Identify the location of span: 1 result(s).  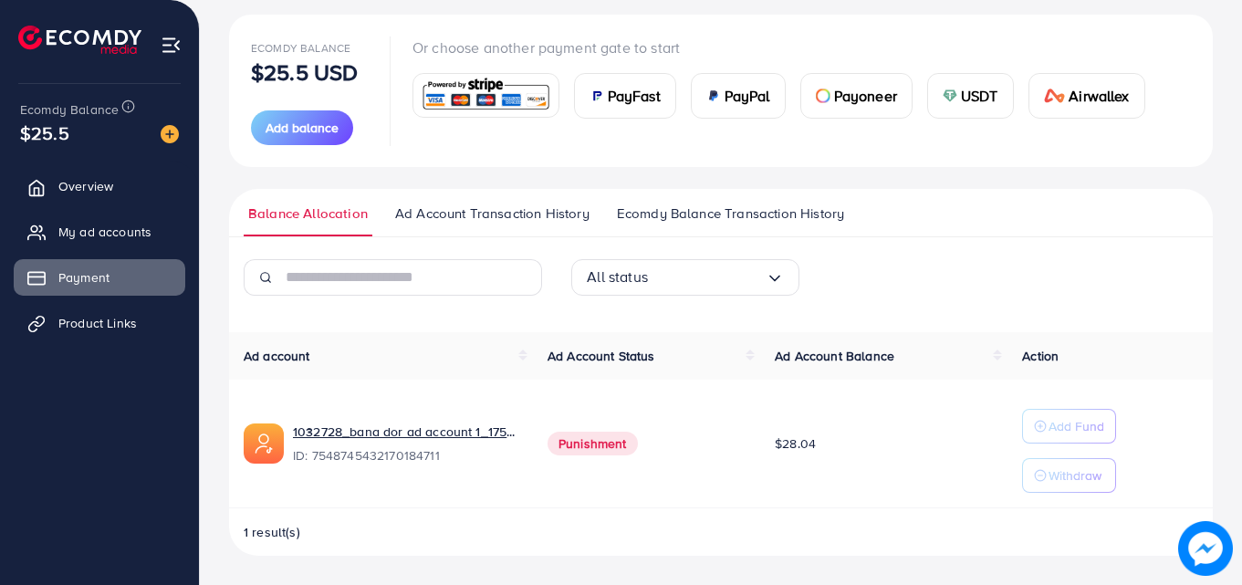
(272, 532).